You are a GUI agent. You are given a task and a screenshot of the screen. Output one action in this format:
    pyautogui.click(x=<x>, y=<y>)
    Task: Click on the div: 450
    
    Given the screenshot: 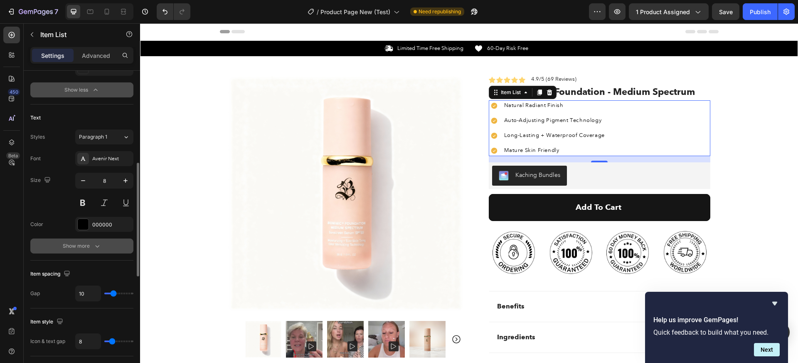 What is the action you would take?
    pyautogui.click(x=14, y=92)
    